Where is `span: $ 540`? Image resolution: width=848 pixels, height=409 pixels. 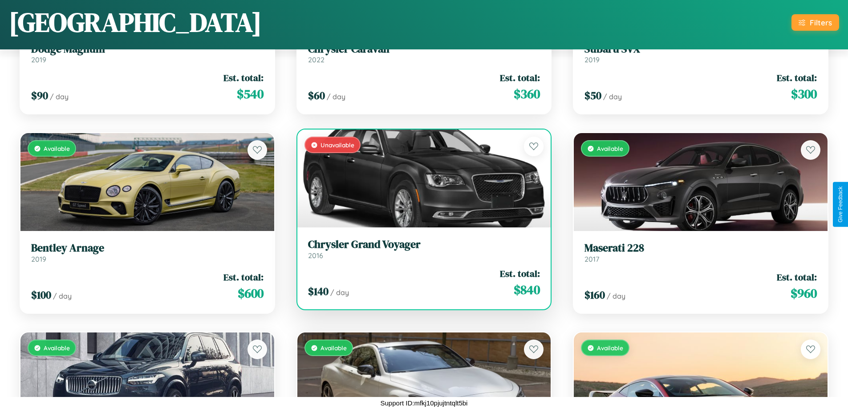 span: $ 540 is located at coordinates (250, 94).